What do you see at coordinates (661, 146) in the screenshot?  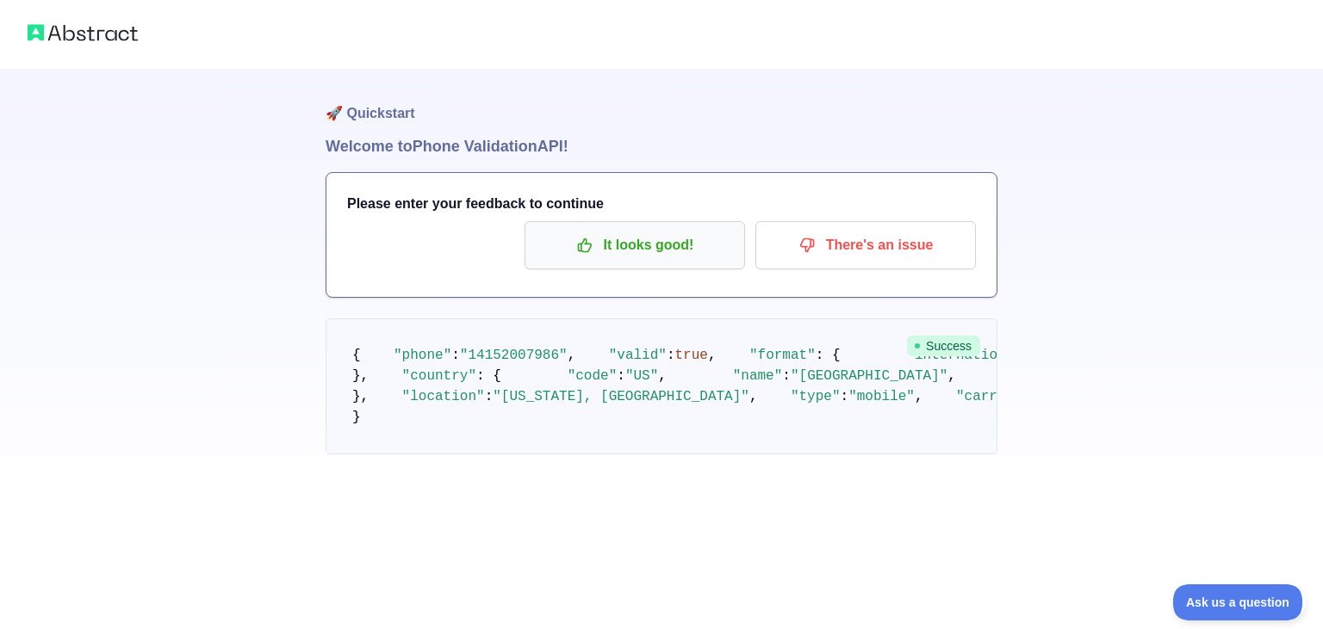 I see `h1: Welcome to Phone Validation API!` at bounding box center [661, 146].